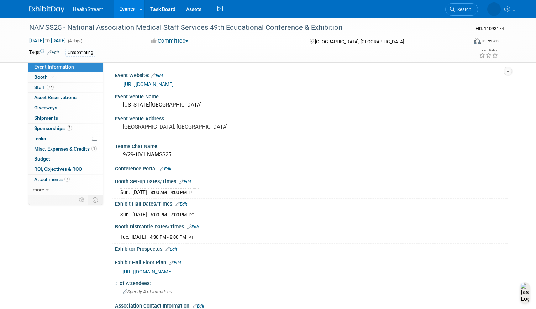 Image resolution: width=536 pixels, height=309 pixels. I want to click on span: Booth, so click(45, 77).